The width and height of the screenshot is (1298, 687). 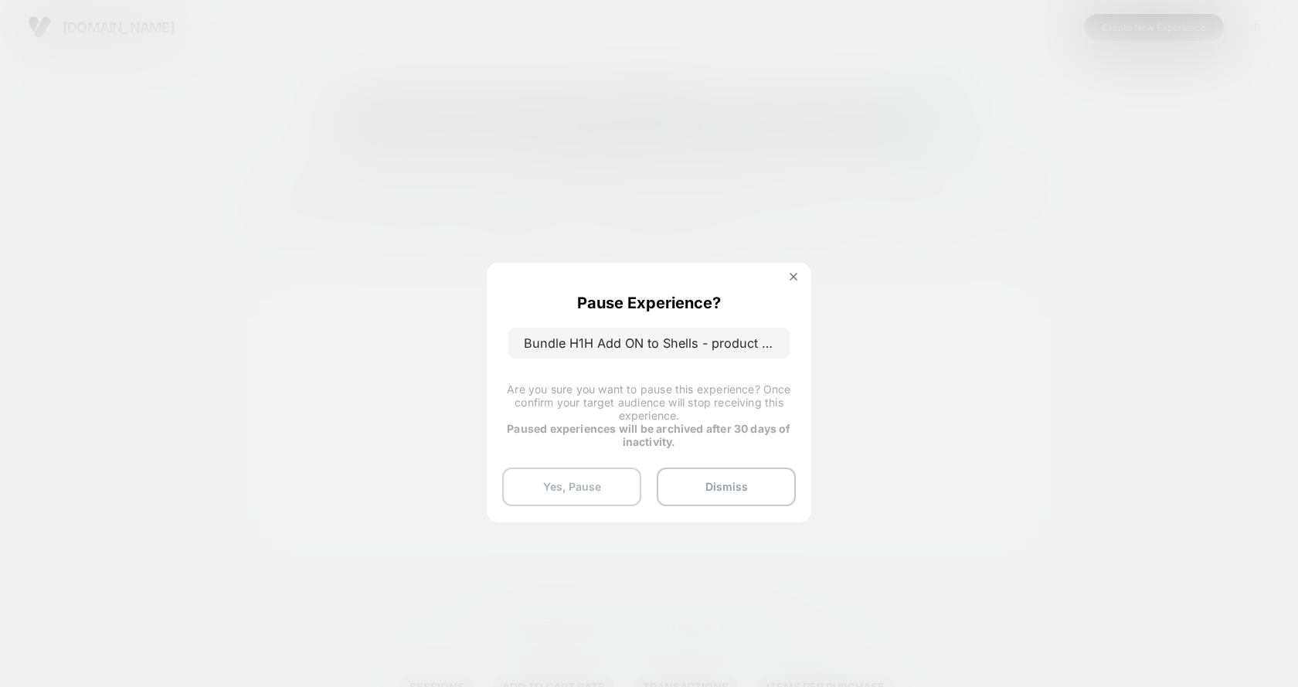 What do you see at coordinates (649, 343) in the screenshot?
I see `p: Bundle H1H Add ON to Shells - product pages` at bounding box center [649, 343].